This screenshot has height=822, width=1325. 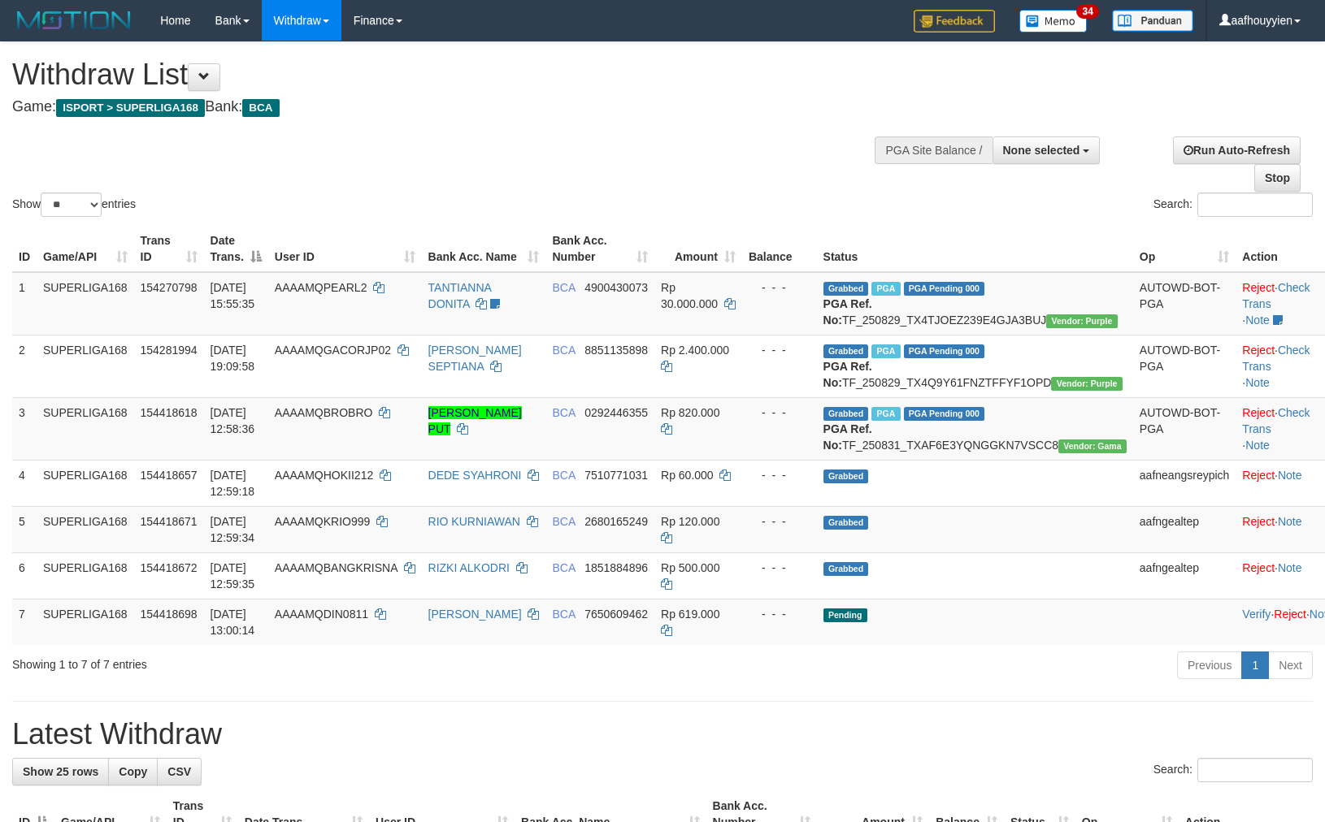 What do you see at coordinates (974, 249) in the screenshot?
I see `th: Status` at bounding box center [974, 249].